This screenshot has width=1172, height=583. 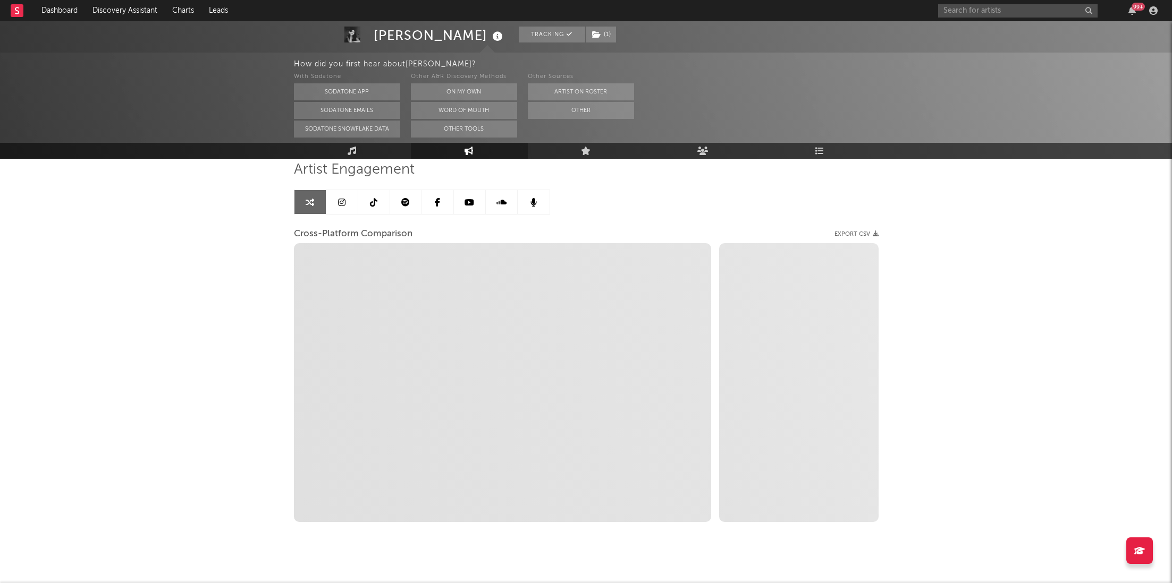 I want to click on button: Artist on Roster, so click(x=581, y=92).